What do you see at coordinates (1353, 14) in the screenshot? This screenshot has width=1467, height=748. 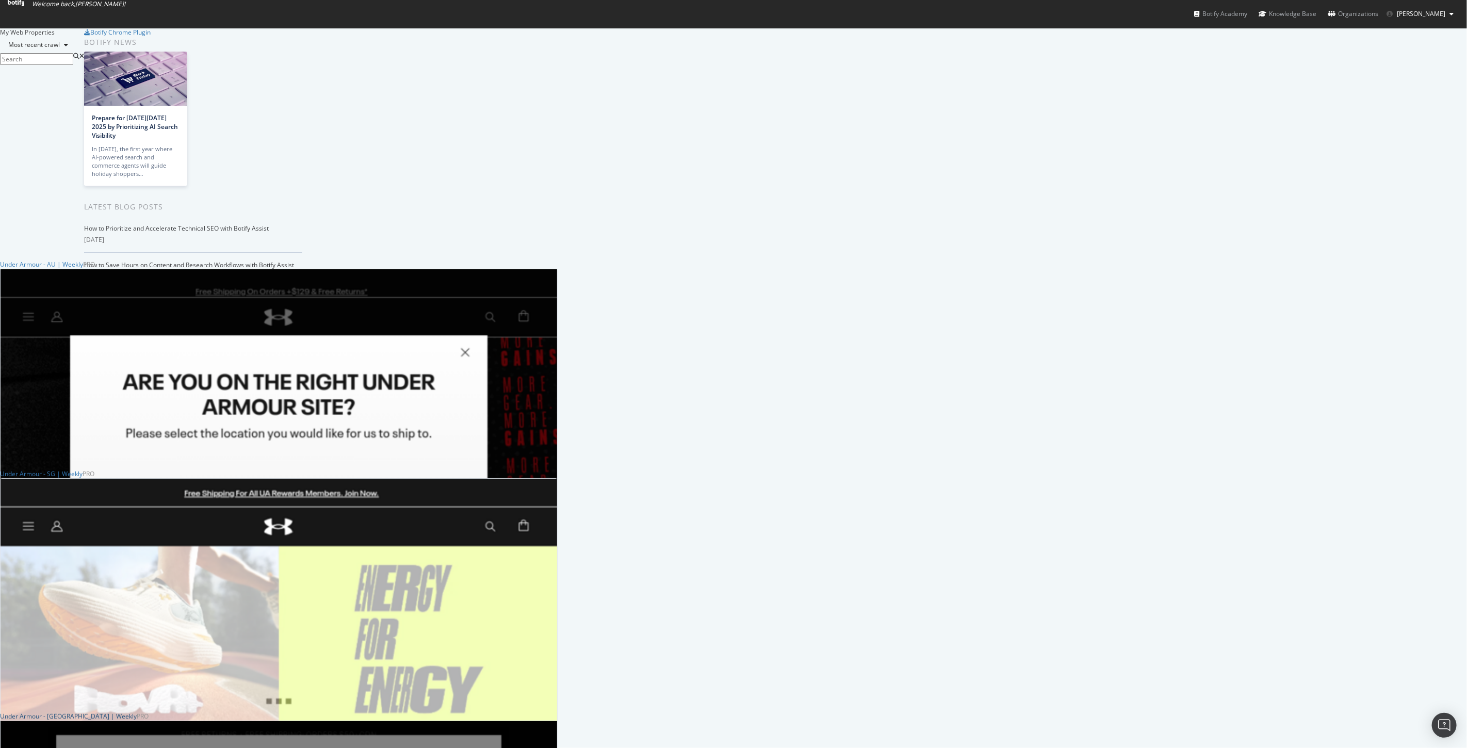 I see `div: Organizations` at bounding box center [1353, 14].